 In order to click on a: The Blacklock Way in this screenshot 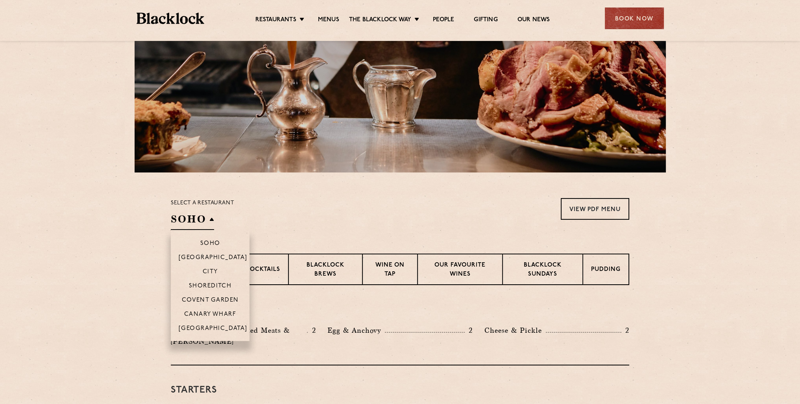, I will do `click(380, 20)`.